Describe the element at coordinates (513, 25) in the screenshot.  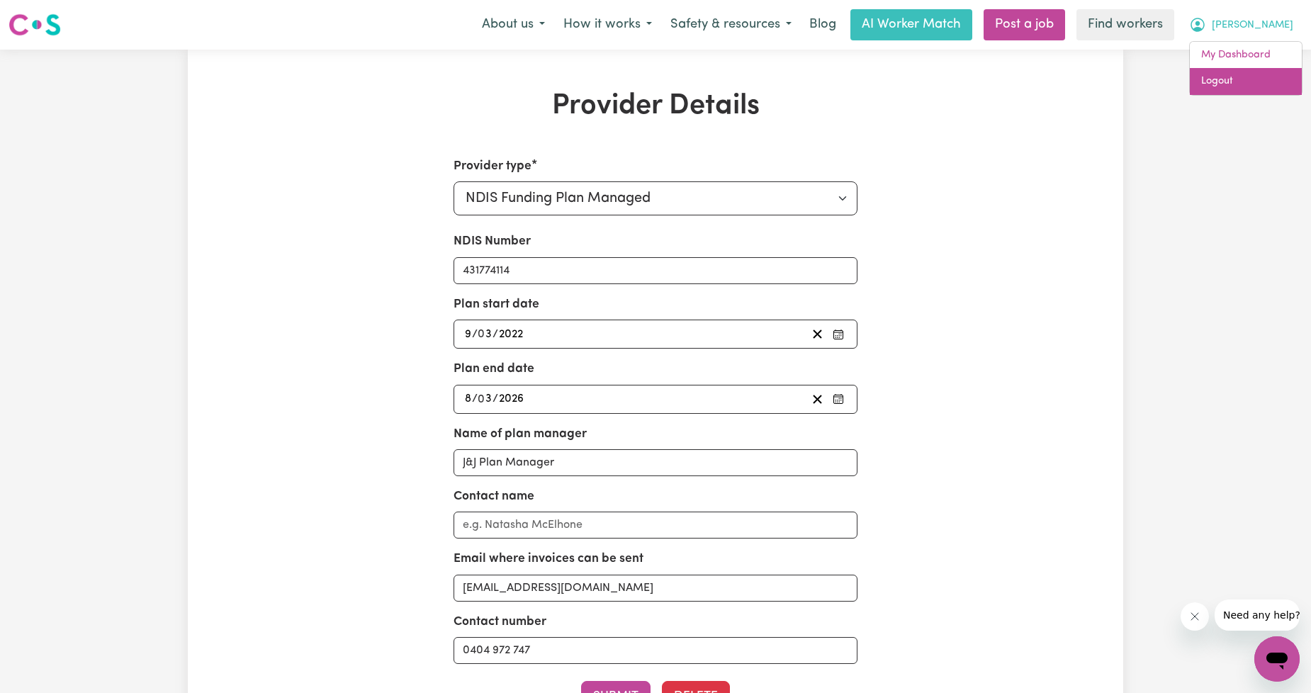
I see `button: About us` at that location.